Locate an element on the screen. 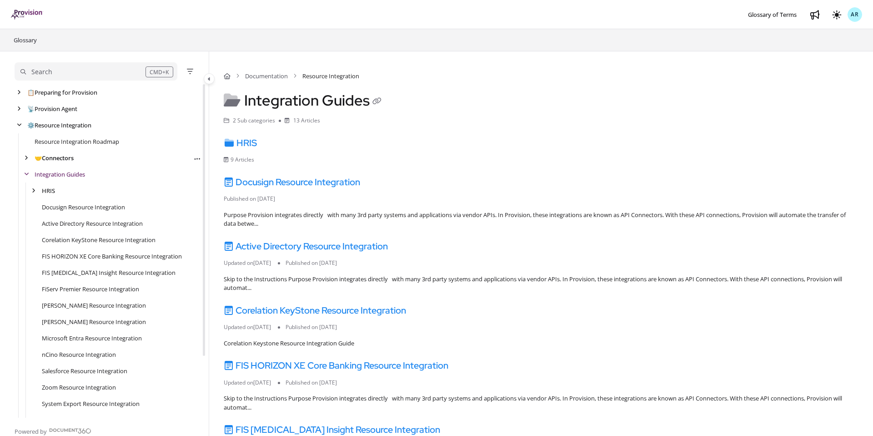  button: Article more options is located at coordinates (197, 158).